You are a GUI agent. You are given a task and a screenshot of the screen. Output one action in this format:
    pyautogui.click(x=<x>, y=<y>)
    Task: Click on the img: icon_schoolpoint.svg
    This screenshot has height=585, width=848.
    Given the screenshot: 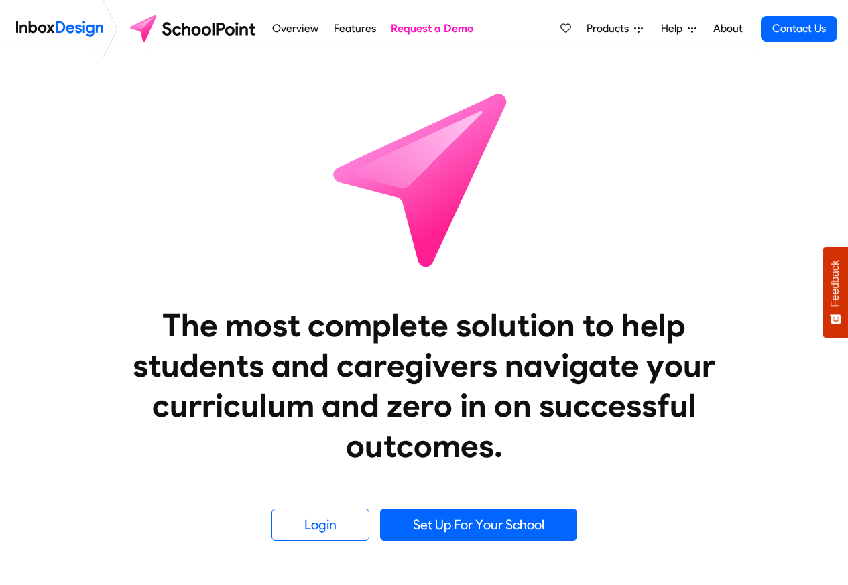 What is the action you would take?
    pyautogui.click(x=425, y=179)
    